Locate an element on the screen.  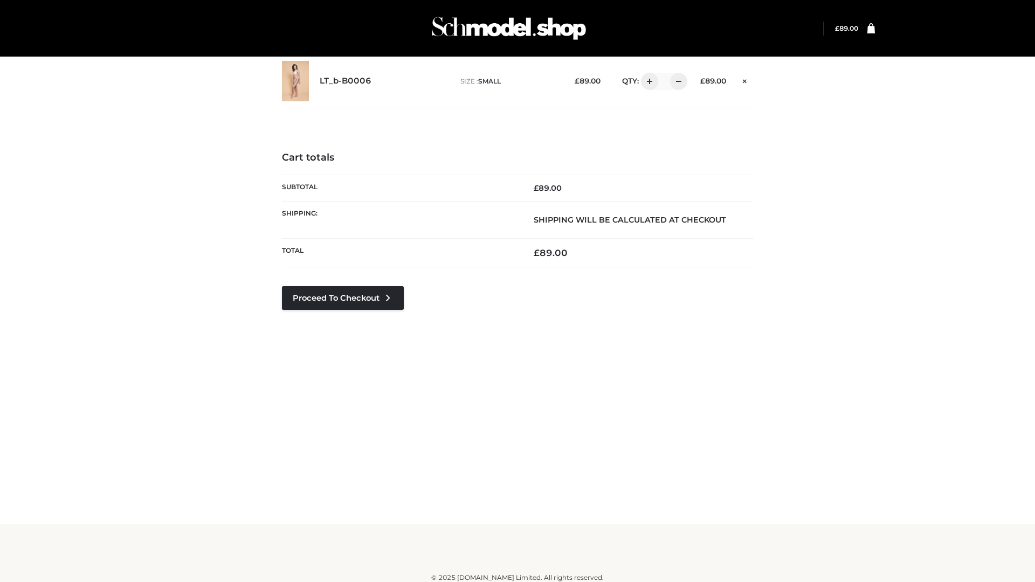
span: SMALL is located at coordinates (489, 81).